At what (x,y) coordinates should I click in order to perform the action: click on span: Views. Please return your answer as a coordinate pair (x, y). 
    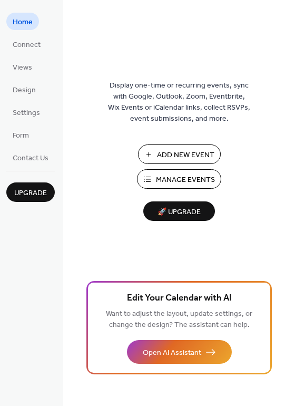
    Looking at the image, I should click on (22, 67).